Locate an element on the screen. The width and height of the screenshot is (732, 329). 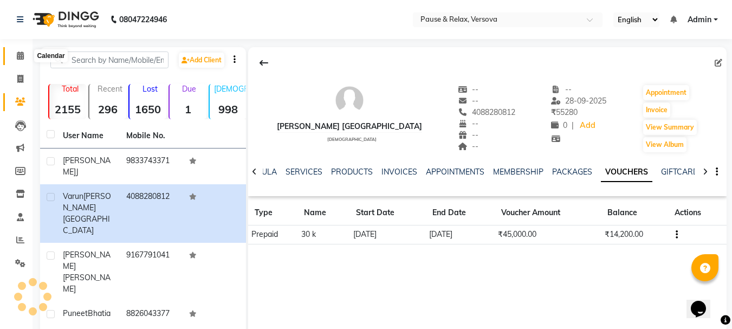
a: SERVICES is located at coordinates (304, 172).